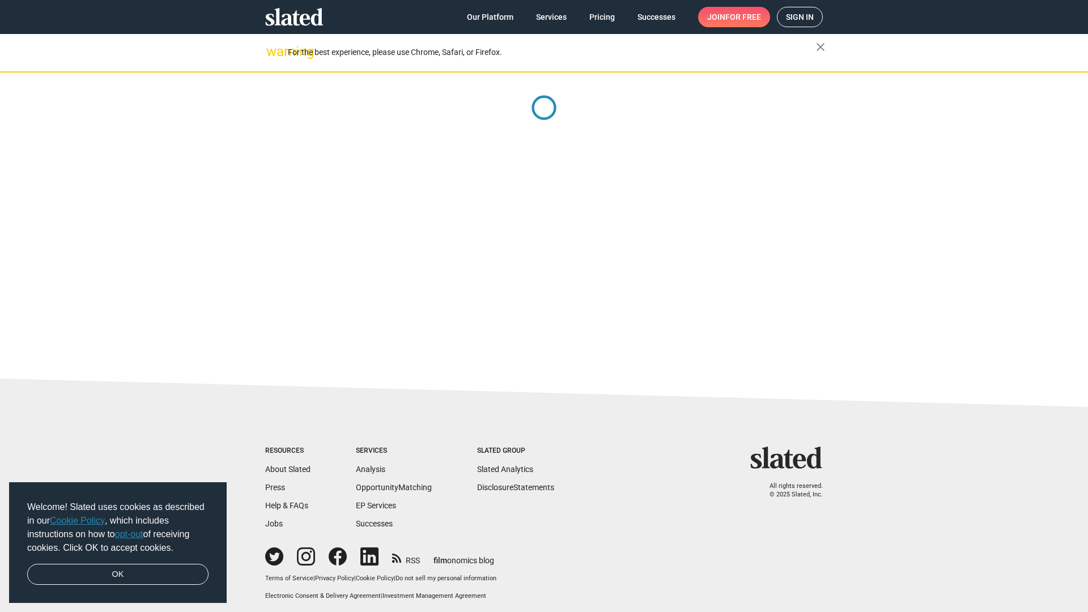 The height and width of the screenshot is (612, 1088). What do you see at coordinates (275, 488) in the screenshot?
I see `a: Press` at bounding box center [275, 488].